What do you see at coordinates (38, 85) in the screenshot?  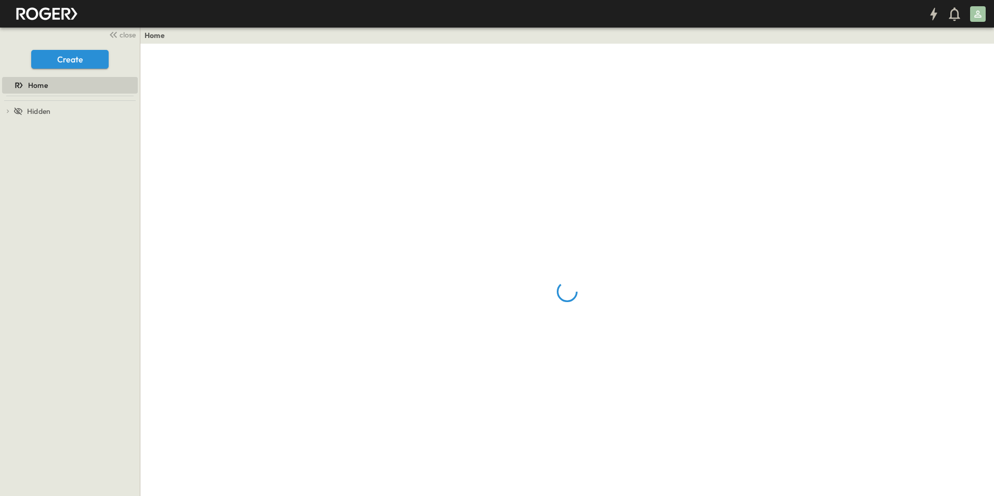 I see `span: Home` at bounding box center [38, 85].